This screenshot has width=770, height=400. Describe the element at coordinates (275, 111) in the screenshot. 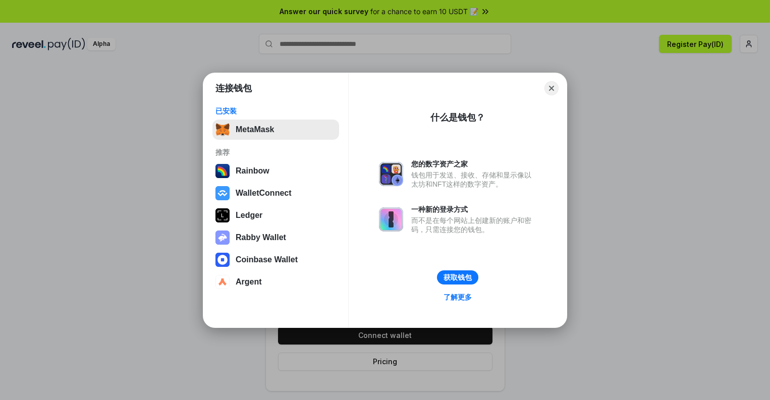

I see `div: 已安装` at that location.